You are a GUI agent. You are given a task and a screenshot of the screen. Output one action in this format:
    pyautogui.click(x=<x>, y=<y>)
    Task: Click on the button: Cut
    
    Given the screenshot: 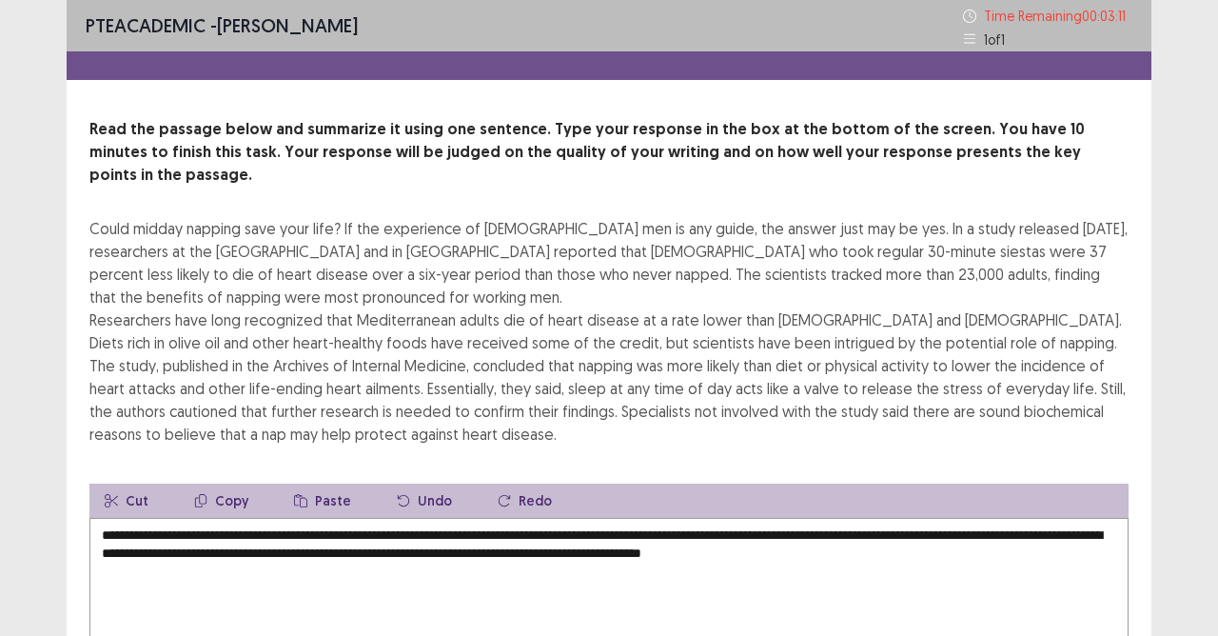 What is the action you would take?
    pyautogui.click(x=127, y=501)
    